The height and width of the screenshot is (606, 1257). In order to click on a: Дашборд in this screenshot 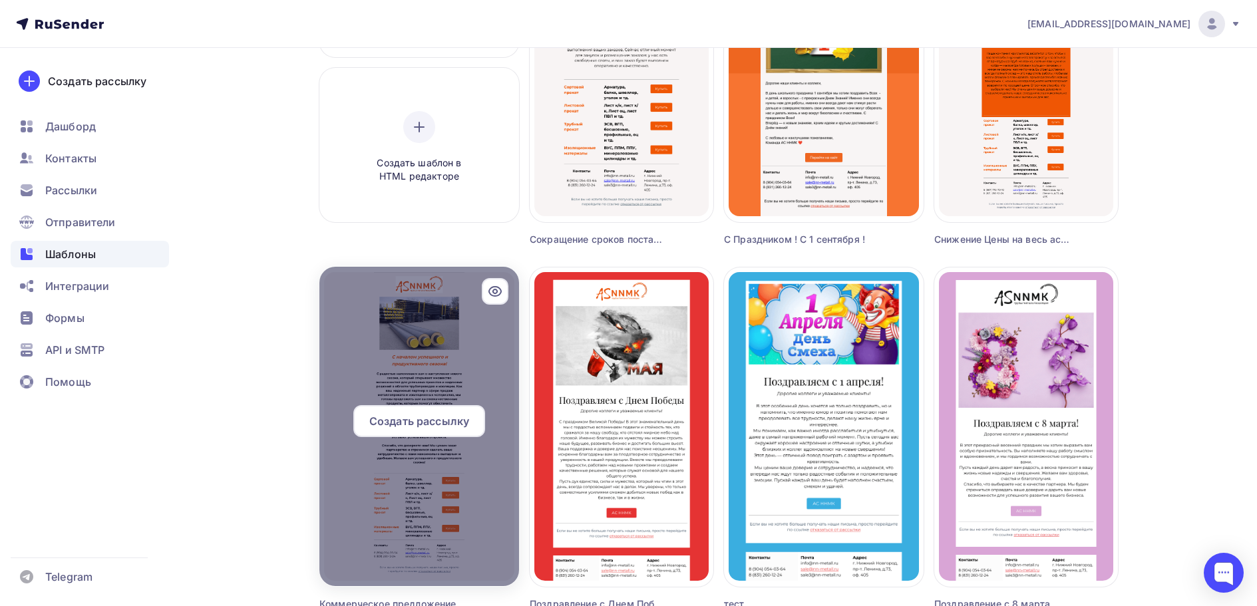, I will do `click(90, 126)`.